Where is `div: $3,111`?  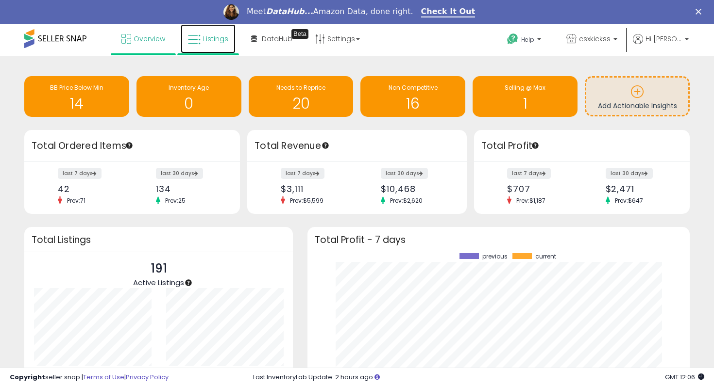 div: $3,111 is located at coordinates (315, 189).